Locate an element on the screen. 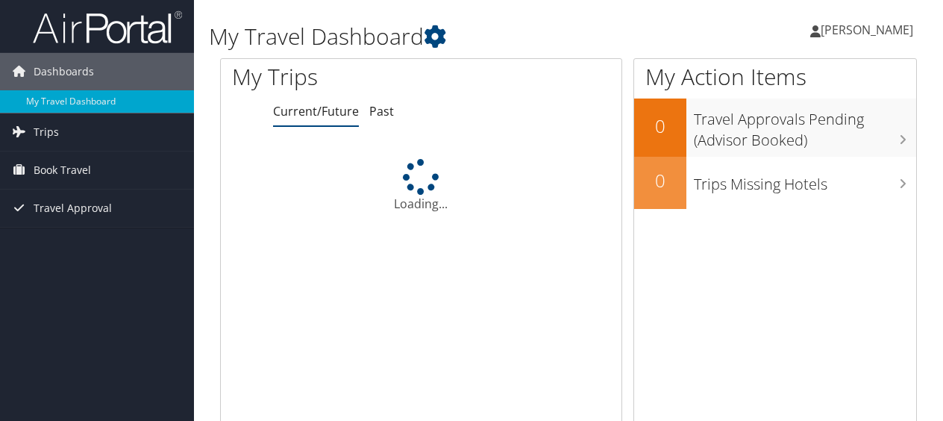 The height and width of the screenshot is (421, 943). h3: Travel Approvals Pending (Advisor Booked) is located at coordinates (805, 126).